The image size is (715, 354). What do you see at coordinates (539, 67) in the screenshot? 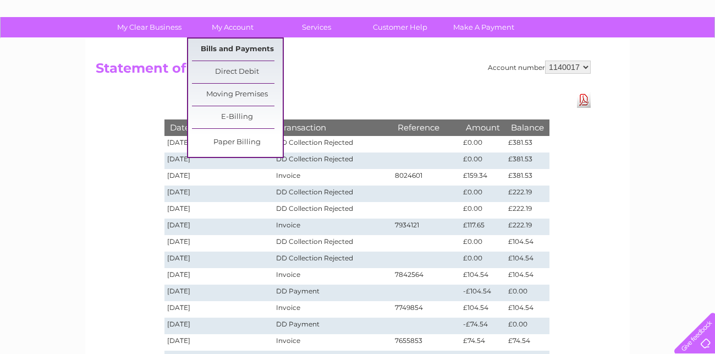
I see `div: Account number` at bounding box center [539, 67].